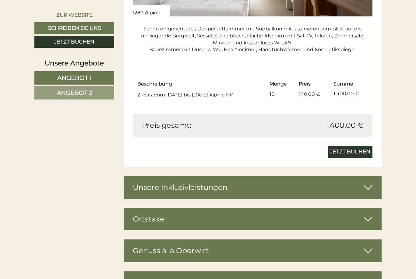  Describe the element at coordinates (253, 251) in the screenshot. I see `div: Genuss à la Oberwirt` at that location.